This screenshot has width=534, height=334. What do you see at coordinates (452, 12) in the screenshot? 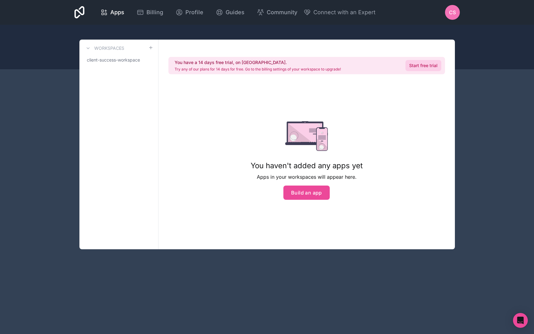
I see `span: CS` at bounding box center [452, 12].